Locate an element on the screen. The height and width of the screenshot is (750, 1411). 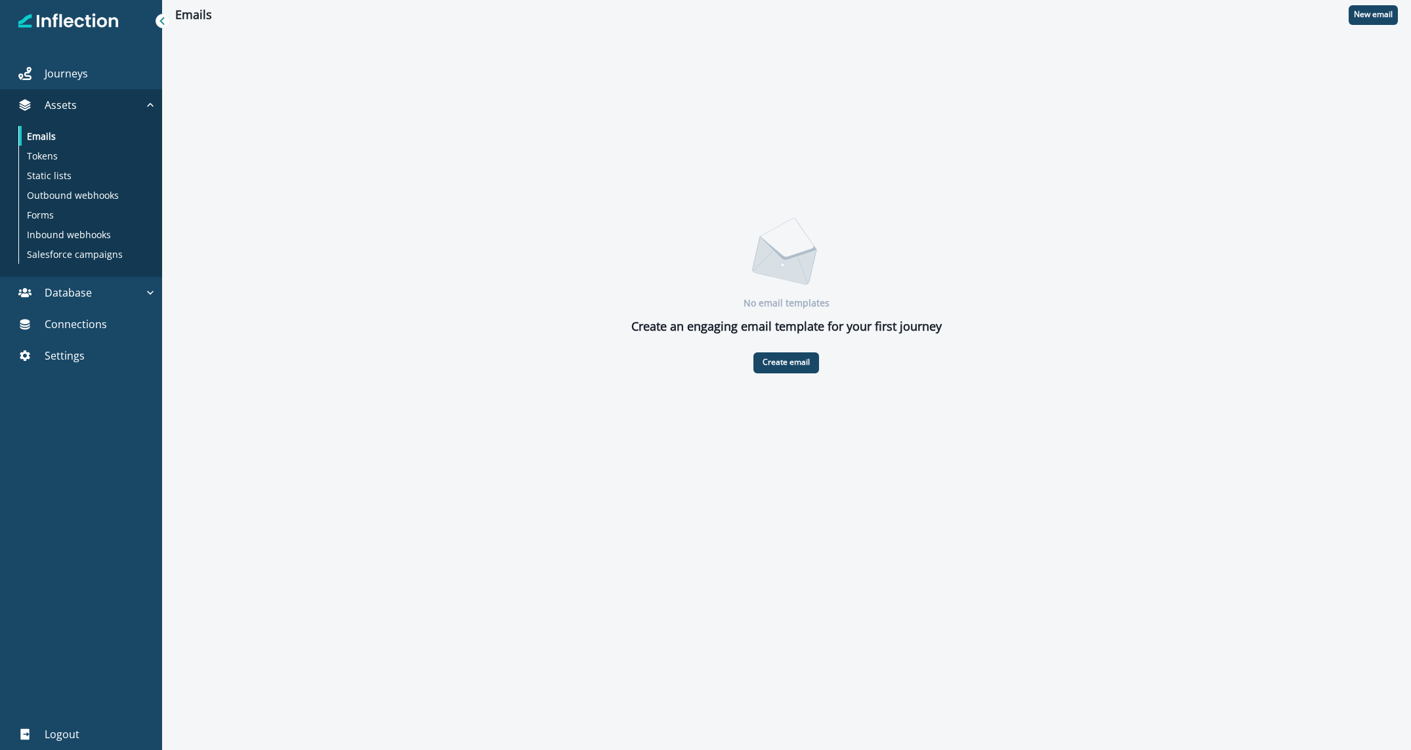
a: Forms is located at coordinates (85, 215).